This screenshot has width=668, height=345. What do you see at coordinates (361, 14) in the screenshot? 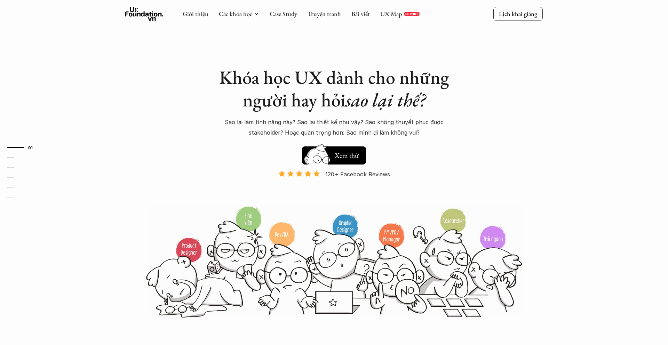
I see `a: Bài viết` at bounding box center [361, 14].